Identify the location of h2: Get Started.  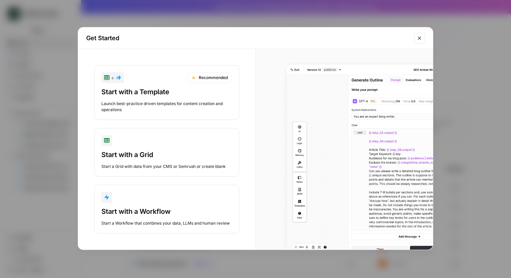
(248, 38).